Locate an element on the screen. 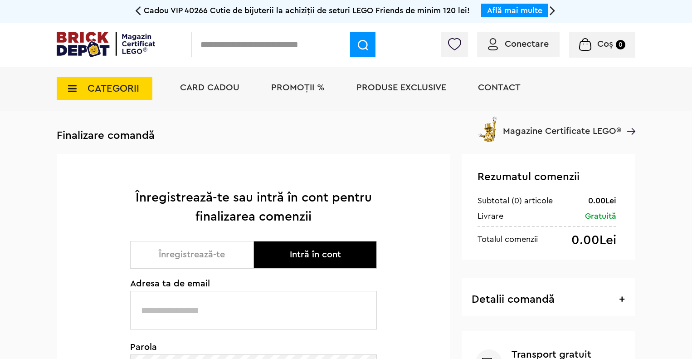  a: Conectare is located at coordinates (518, 44).